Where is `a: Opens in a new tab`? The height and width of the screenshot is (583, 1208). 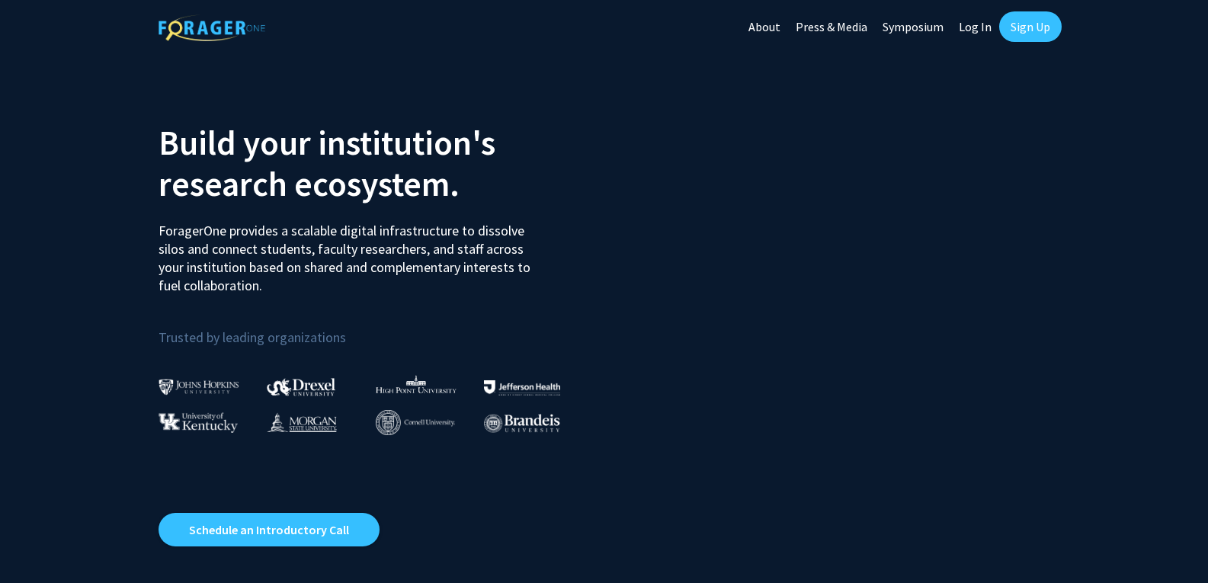
a: Opens in a new tab is located at coordinates (269, 530).